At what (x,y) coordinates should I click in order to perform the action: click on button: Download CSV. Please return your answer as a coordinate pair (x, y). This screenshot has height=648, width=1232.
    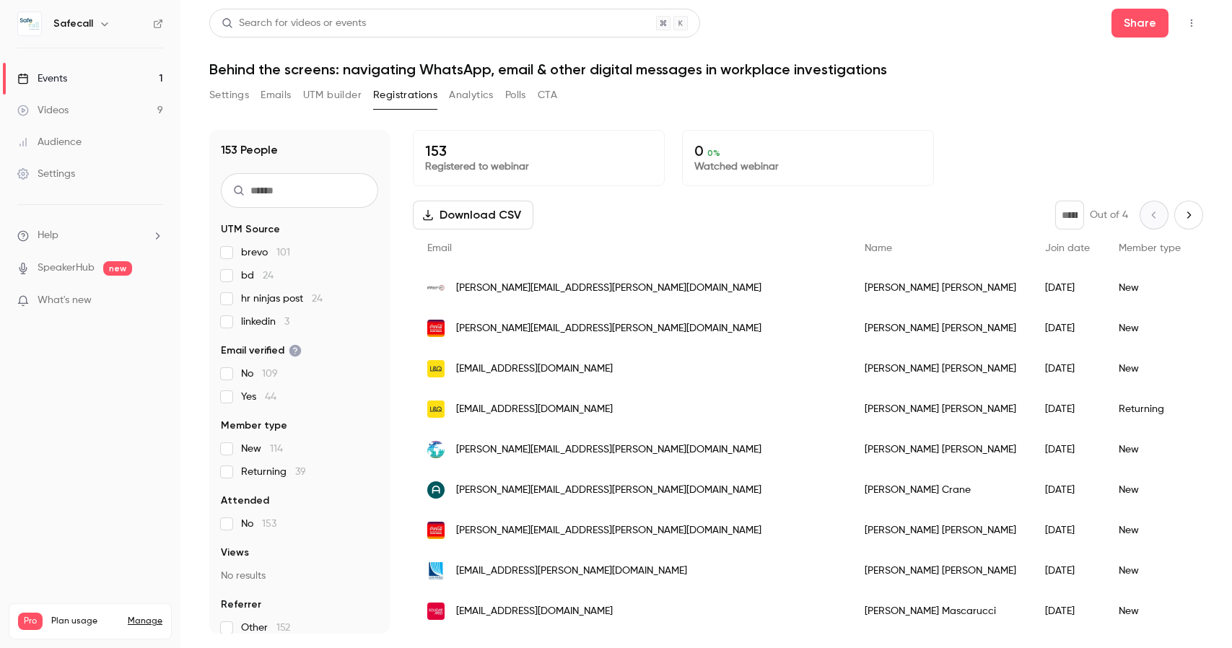
    Looking at the image, I should click on (473, 215).